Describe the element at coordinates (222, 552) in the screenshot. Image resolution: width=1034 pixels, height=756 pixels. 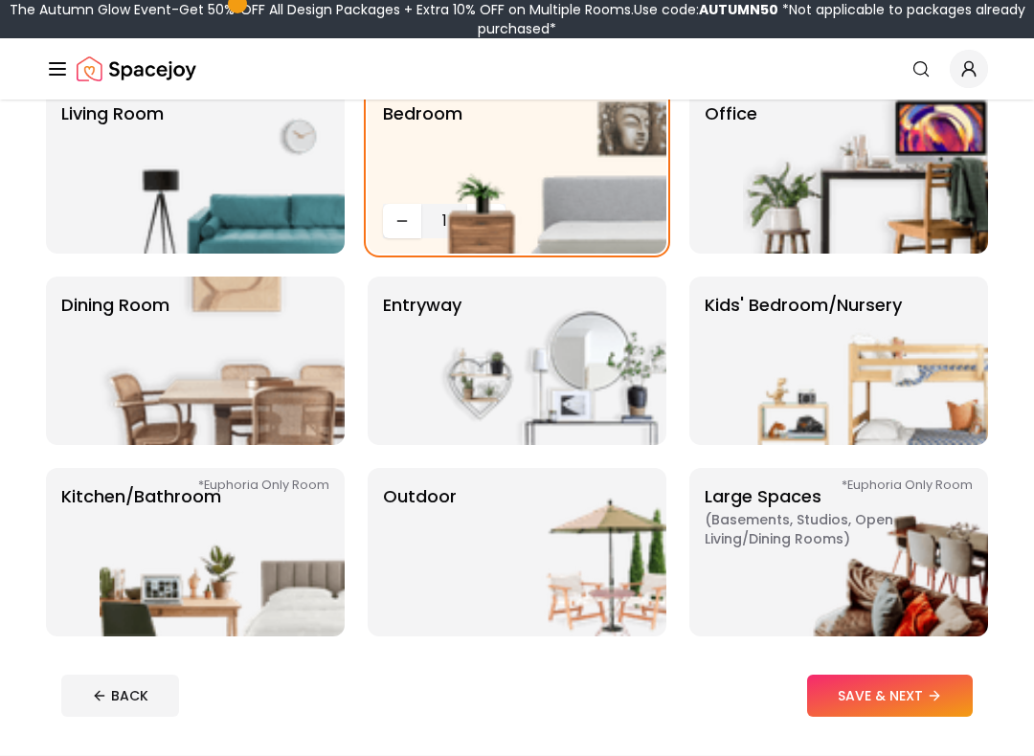
I see `img: Kitchen/Bathroom *Euphoria Only` at that location.